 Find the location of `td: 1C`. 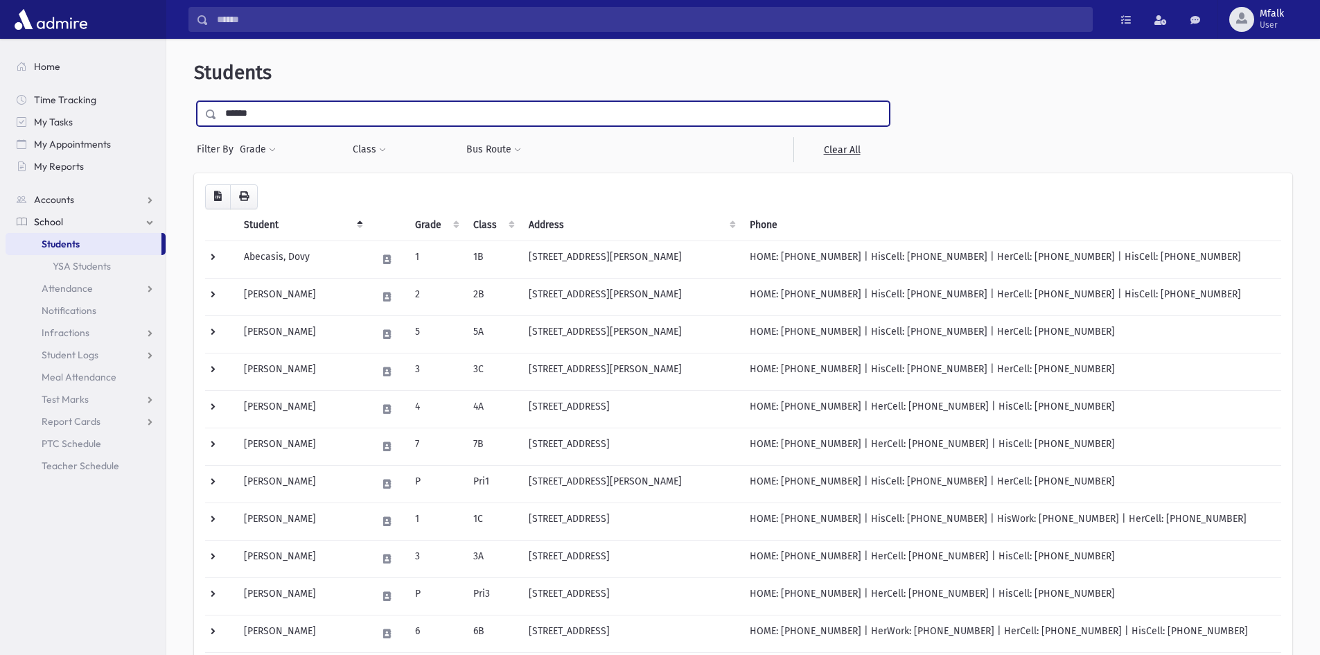

td: 1C is located at coordinates (493, 521).